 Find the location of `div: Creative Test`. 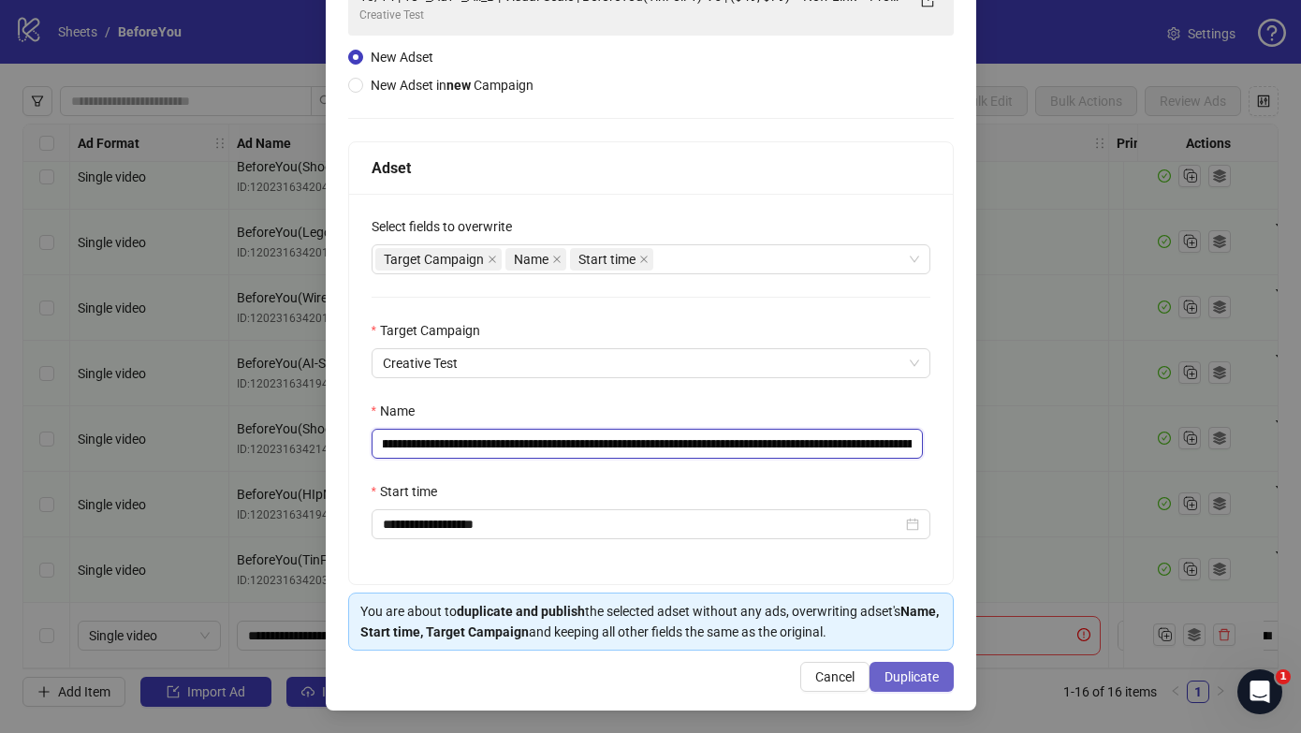

div: Creative Test is located at coordinates (632, 15).